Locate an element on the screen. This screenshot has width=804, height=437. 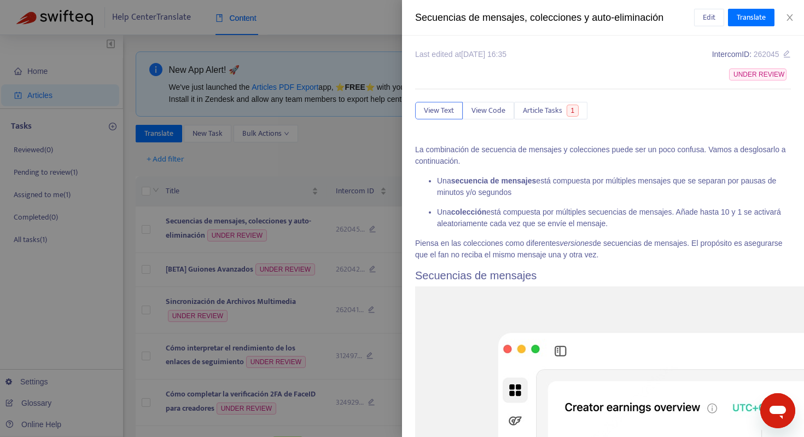
button: Article Tasks1 is located at coordinates (551, 111).